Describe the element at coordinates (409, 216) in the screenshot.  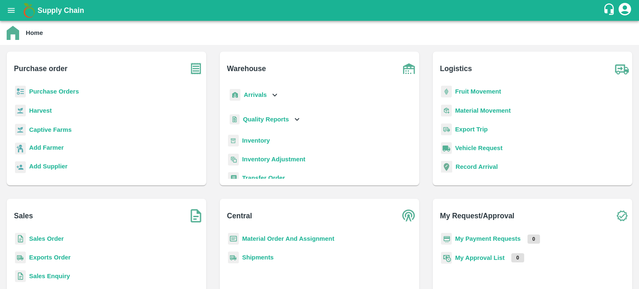
I see `img: central` at that location.